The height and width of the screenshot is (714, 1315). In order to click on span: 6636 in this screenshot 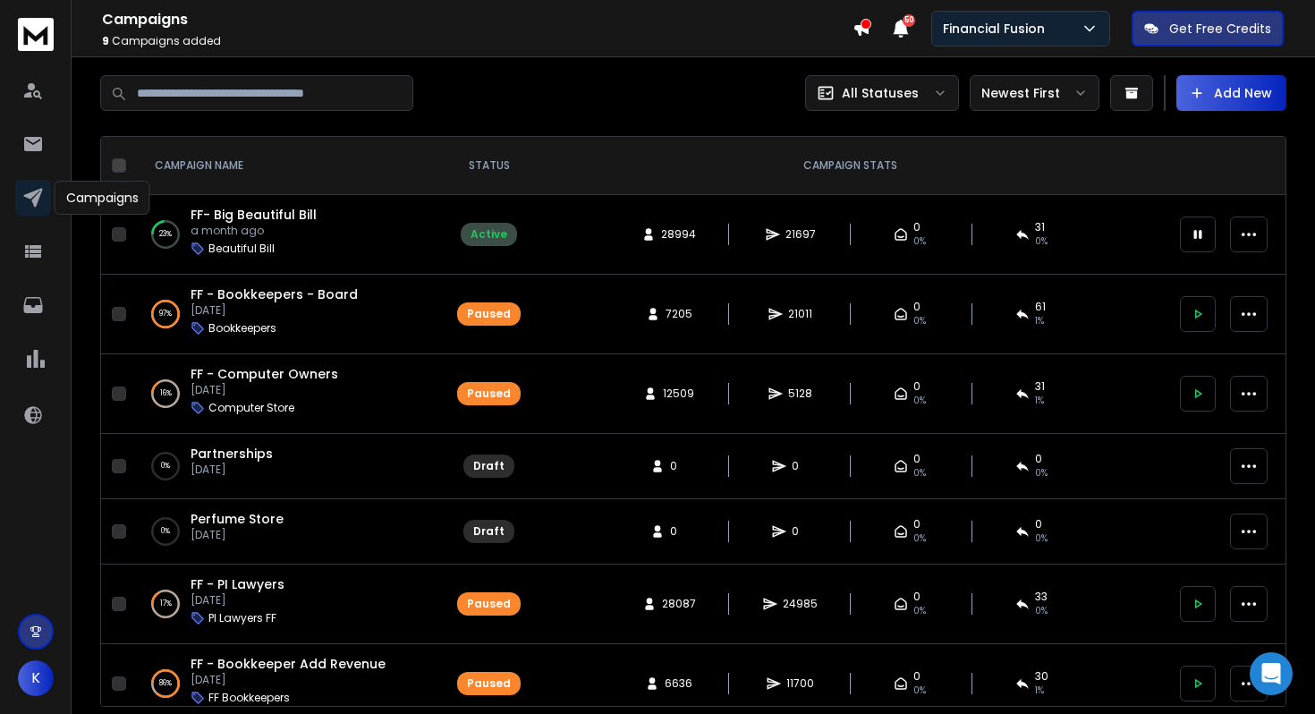, I will do `click(678, 683)`.